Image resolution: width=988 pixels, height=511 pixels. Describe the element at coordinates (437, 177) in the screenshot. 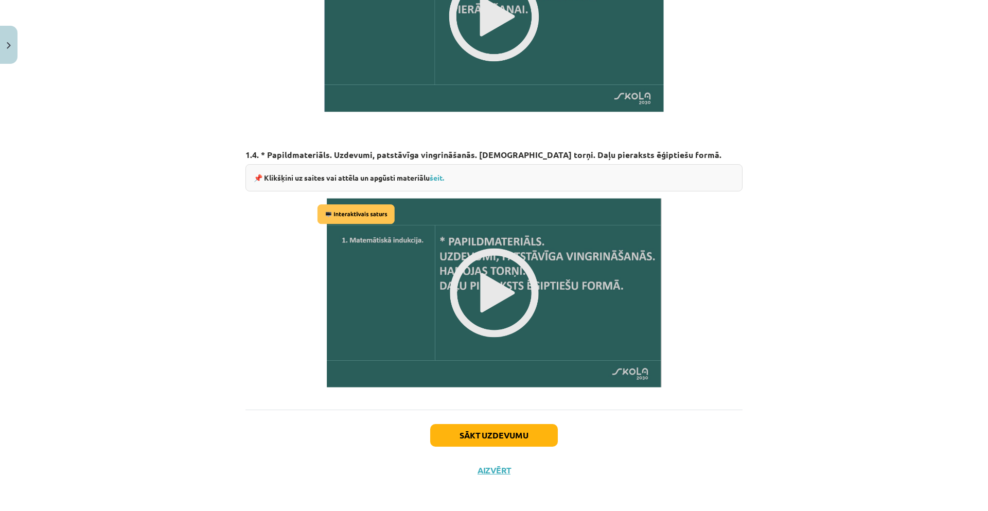

I see `a: šeit.` at that location.